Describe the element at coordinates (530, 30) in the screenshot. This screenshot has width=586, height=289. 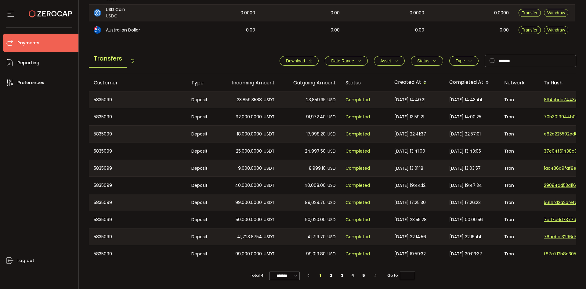
I see `button: Transfer` at that location.